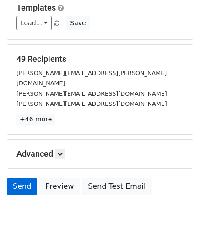 This screenshot has height=246, width=200. I want to click on div: Chat Widget, so click(177, 224).